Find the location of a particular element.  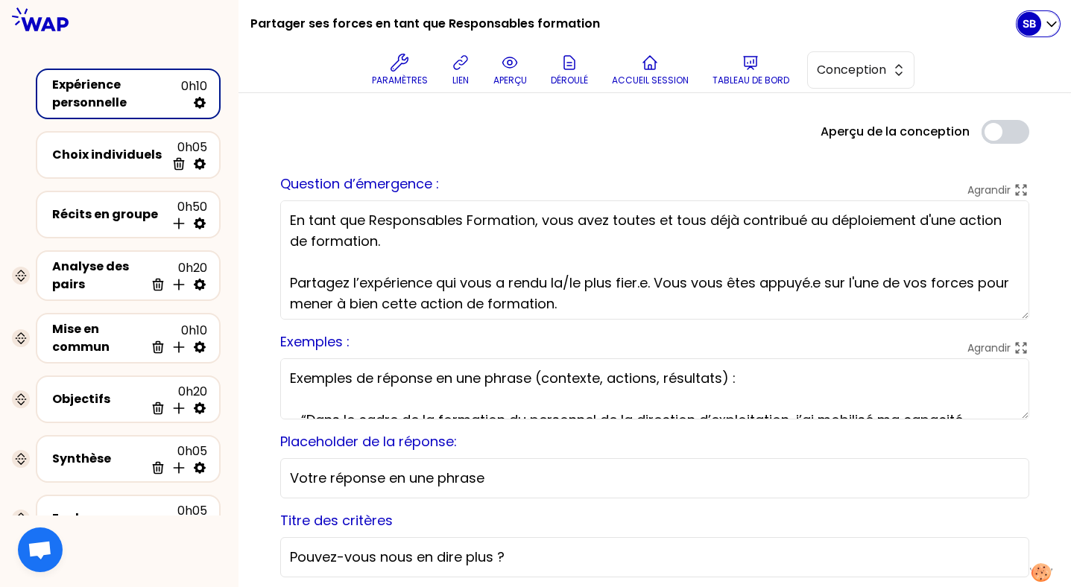

button: SB is located at coordinates (1038, 24).